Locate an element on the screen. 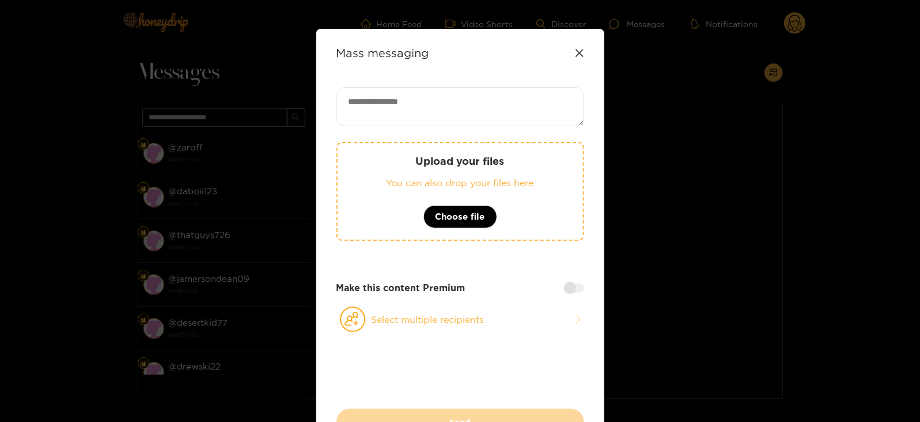 The image size is (920, 422). strong: Mass messaging is located at coordinates (382, 52).